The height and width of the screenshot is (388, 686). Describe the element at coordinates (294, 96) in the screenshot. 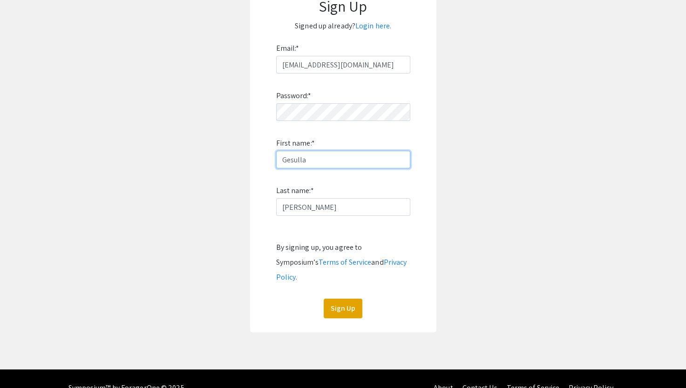

I see `label: Password:` at that location.